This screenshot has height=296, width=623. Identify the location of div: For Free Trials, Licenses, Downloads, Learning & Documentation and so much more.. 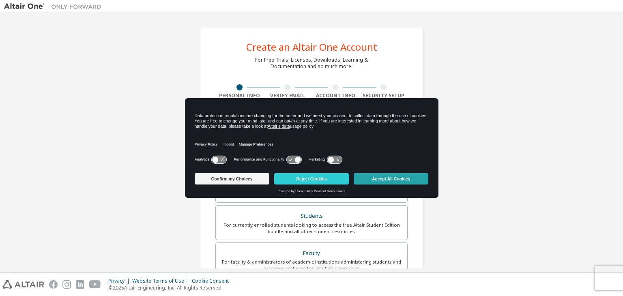
(312, 63).